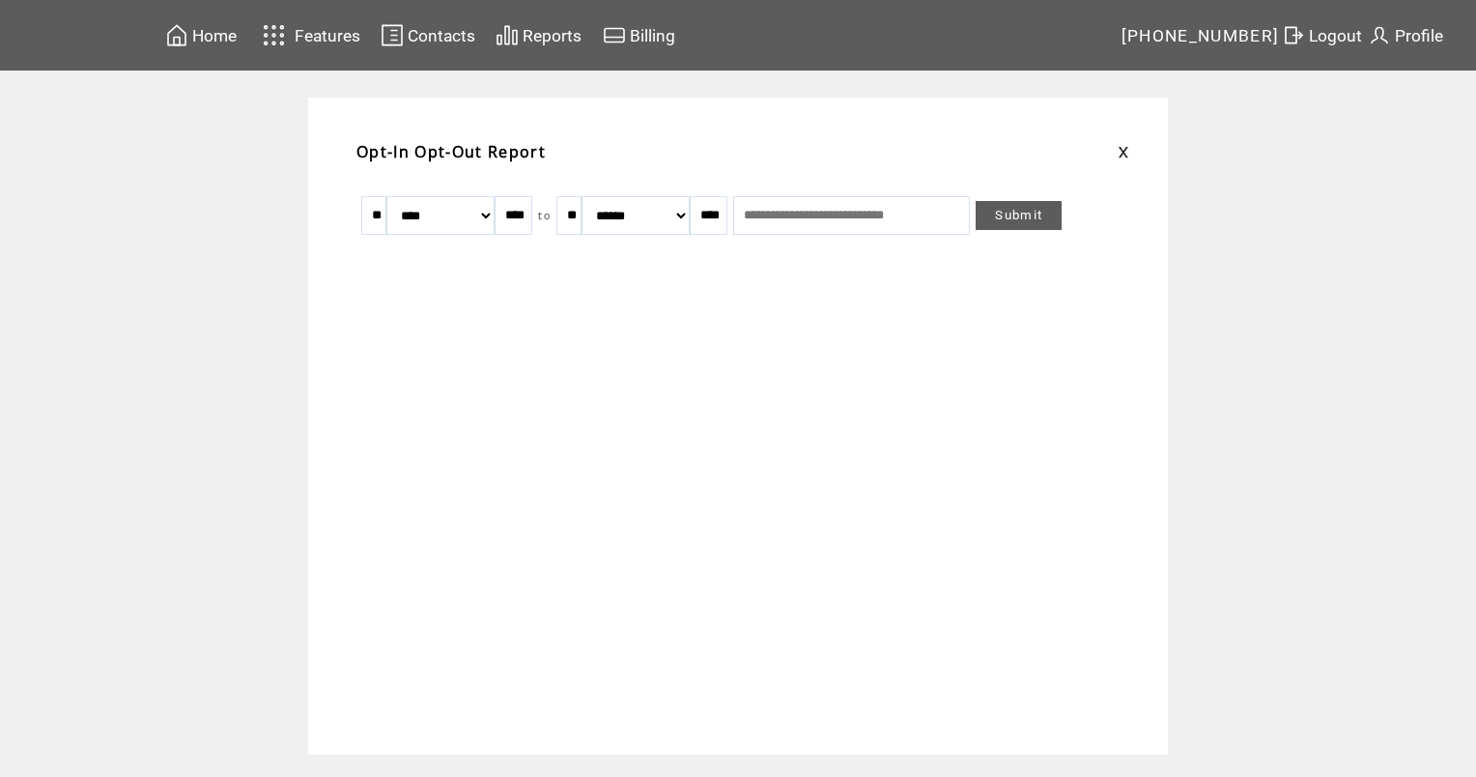 The height and width of the screenshot is (777, 1476). I want to click on a: Reports, so click(538, 35).